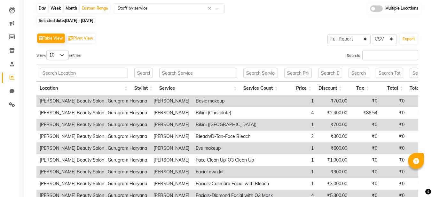 The image size is (432, 197). I want to click on input: Search Location, so click(84, 73).